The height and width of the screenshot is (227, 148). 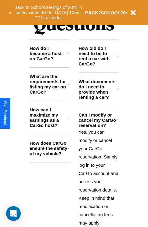 I want to click on h3: How can I maximize my earnings as a CarGo host?, so click(x=49, y=117).